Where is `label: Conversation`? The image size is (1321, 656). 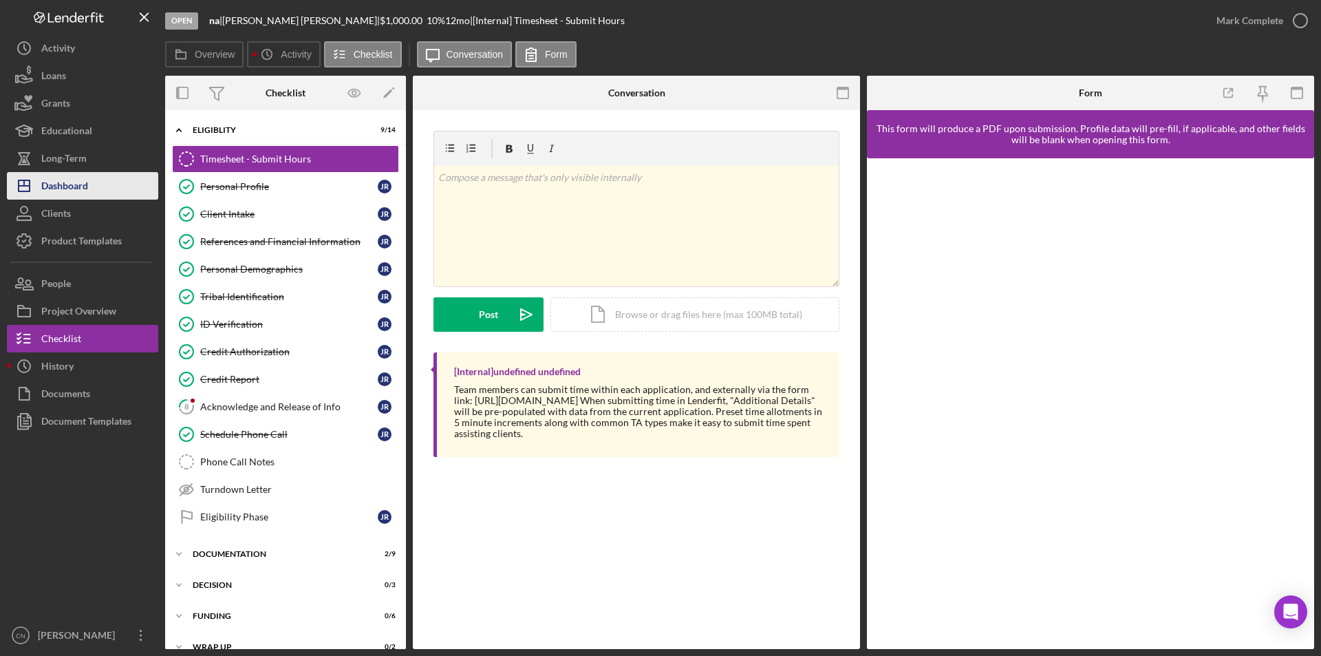 label: Conversation is located at coordinates (475, 54).